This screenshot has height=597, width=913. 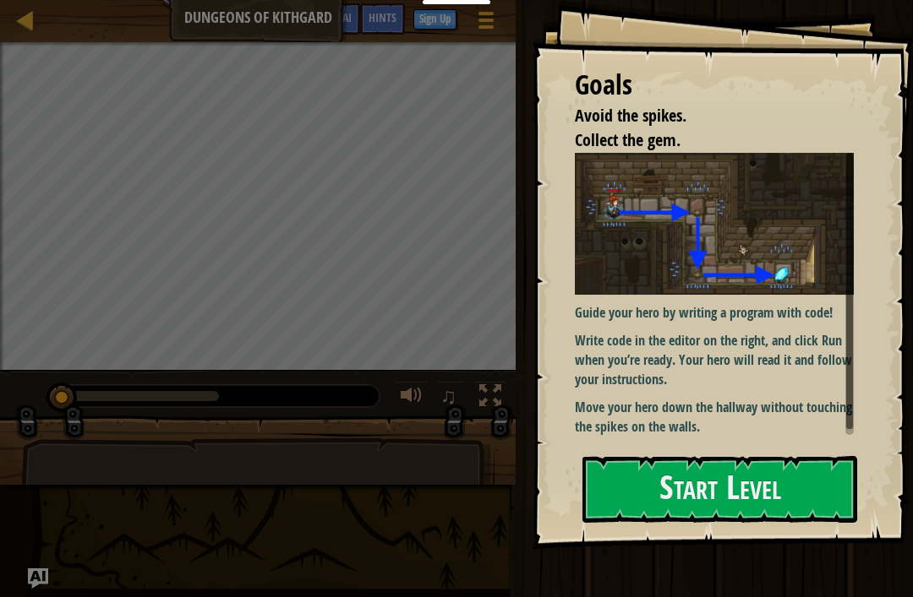 What do you see at coordinates (701, 140) in the screenshot?
I see `li: Collect the gem.` at bounding box center [701, 140].